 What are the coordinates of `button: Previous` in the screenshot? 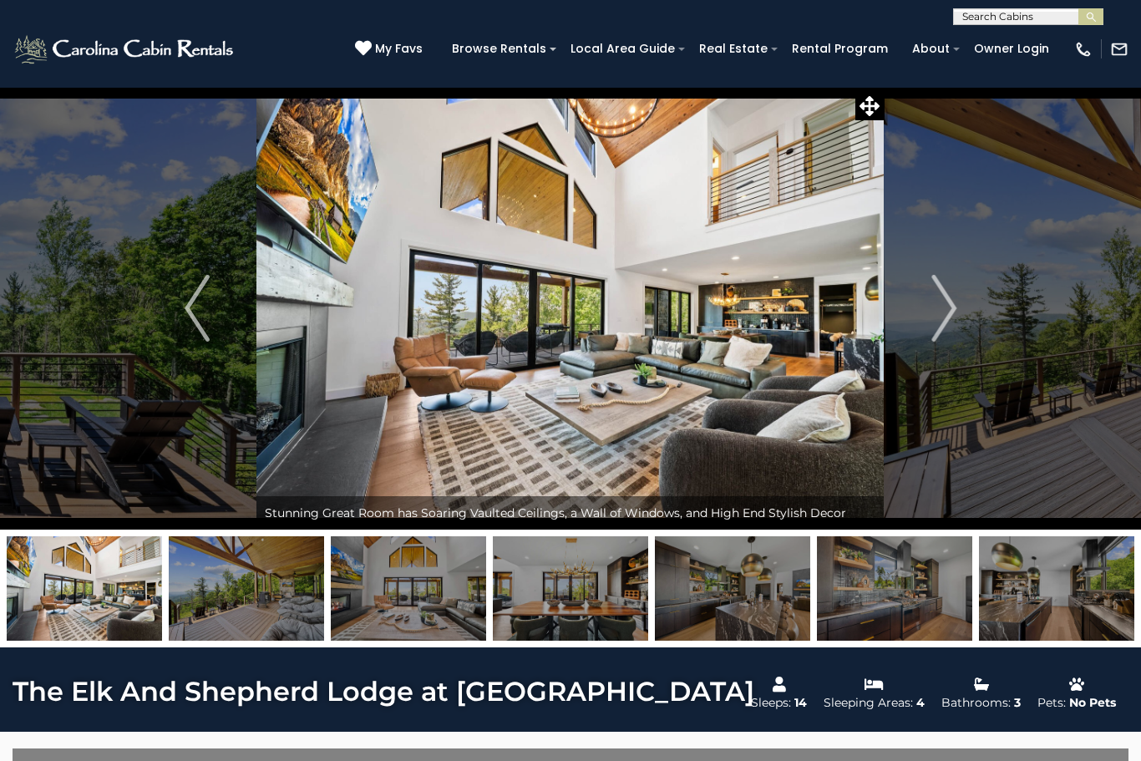 It's located at (197, 308).